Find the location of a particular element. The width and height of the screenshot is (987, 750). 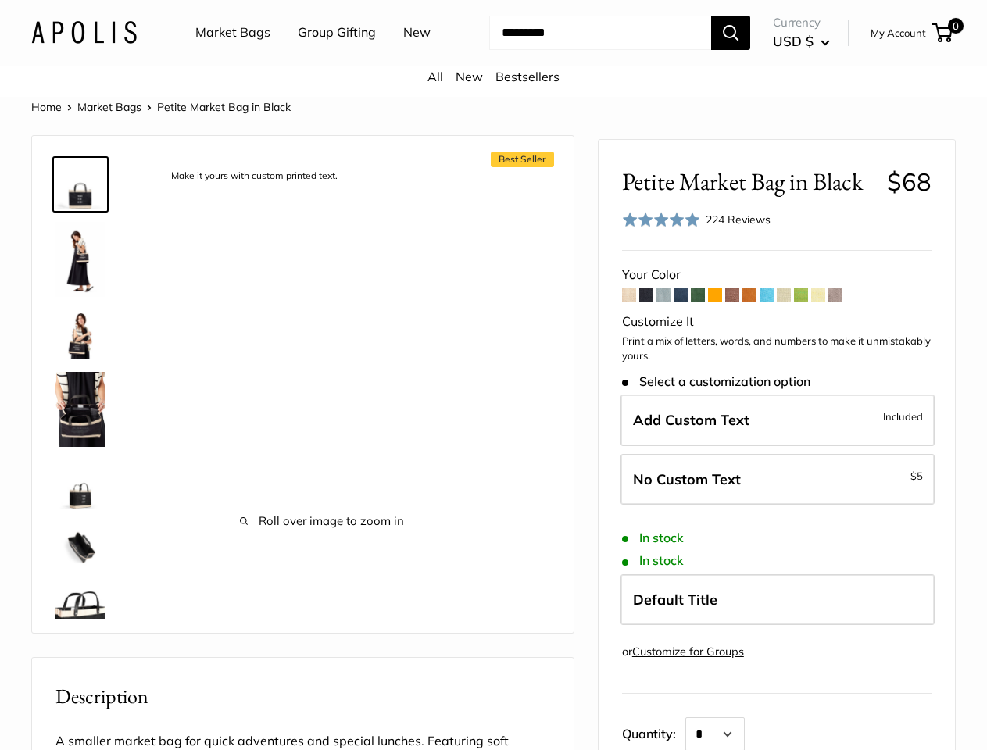

div: Customize It is located at coordinates (776, 322).